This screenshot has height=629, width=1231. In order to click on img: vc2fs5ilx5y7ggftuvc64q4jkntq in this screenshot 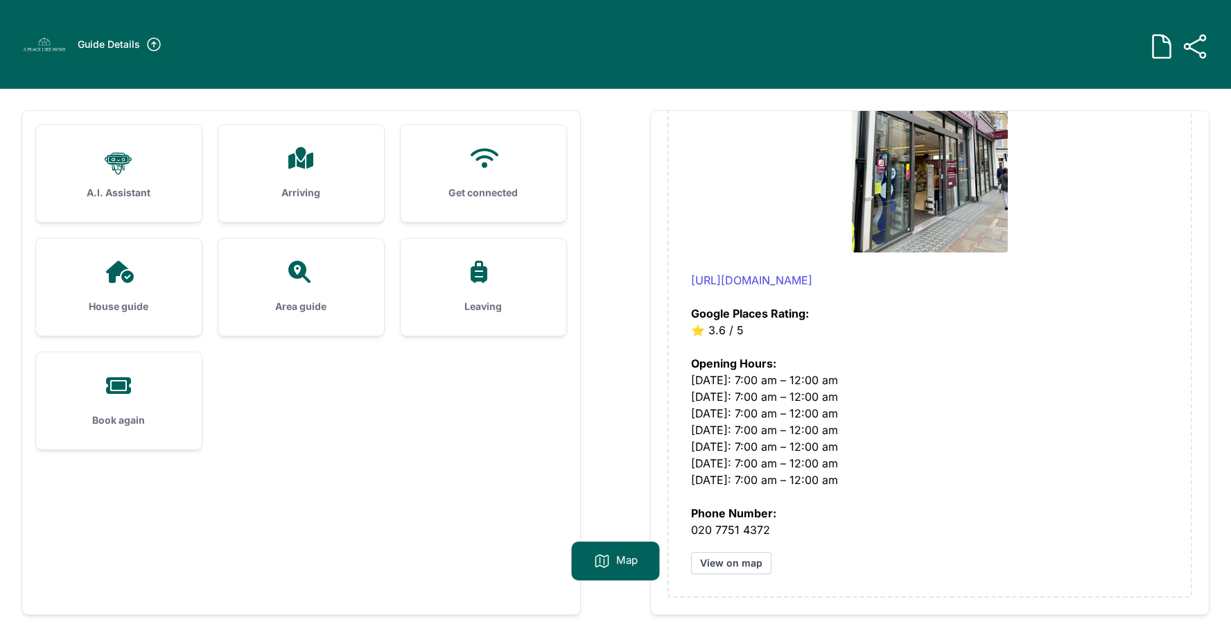, I will do `click(44, 44)`.